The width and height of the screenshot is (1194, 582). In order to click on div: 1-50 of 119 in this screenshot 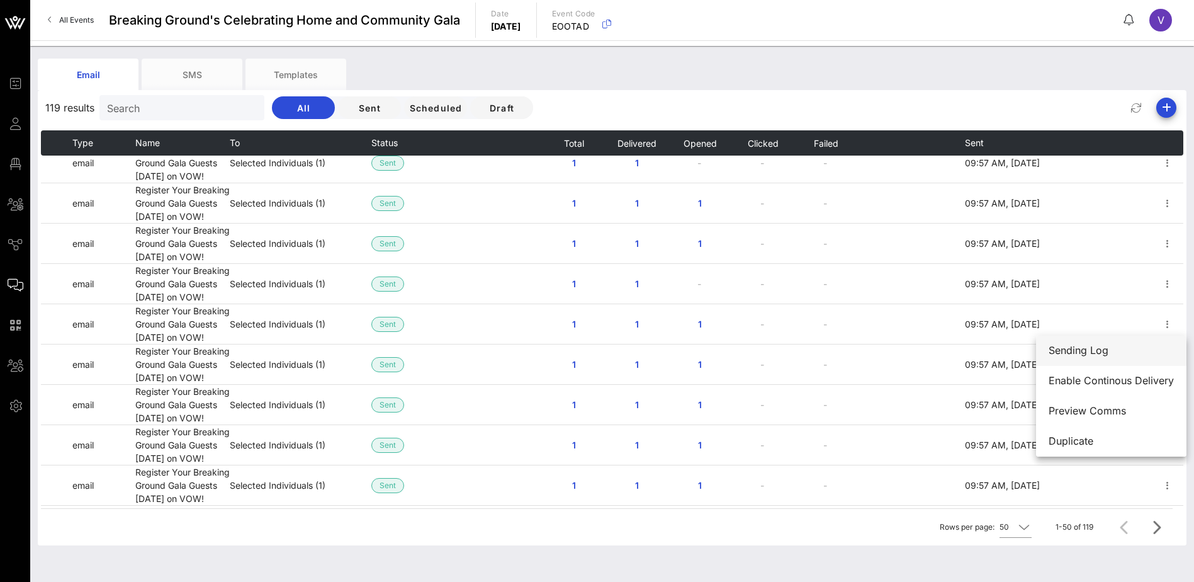, I will do `click(1075, 527)`.